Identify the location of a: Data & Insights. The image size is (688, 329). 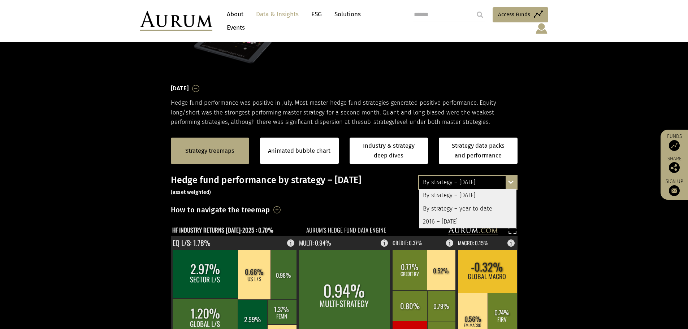
(277, 14).